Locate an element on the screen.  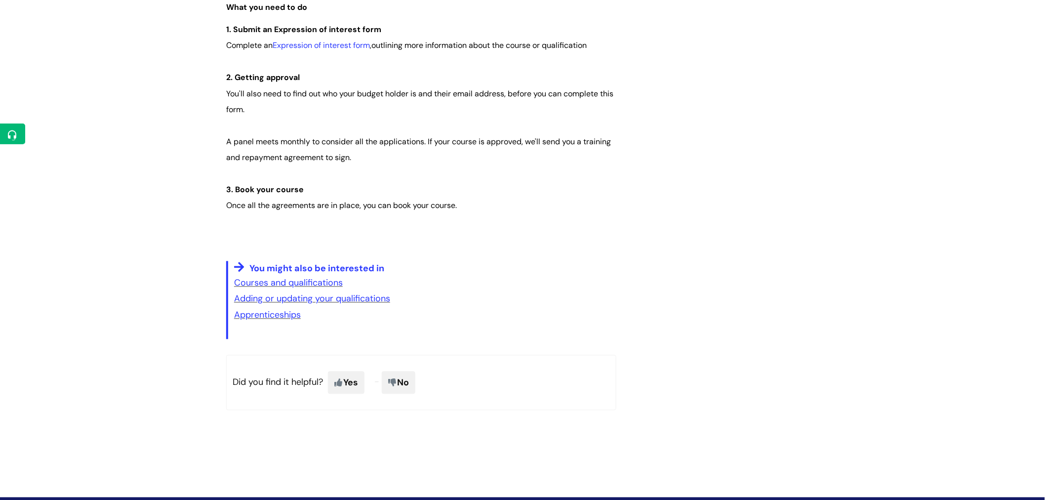
span: You might also be interested in is located at coordinates (316, 269).